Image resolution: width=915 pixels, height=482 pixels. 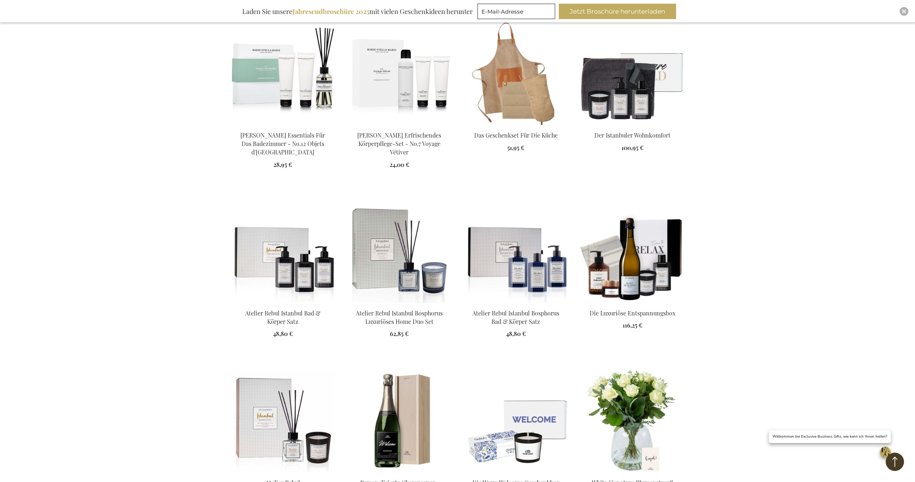 I want to click on img: Atelier Rebul Istanbul Bath & Body Set, so click(x=283, y=251).